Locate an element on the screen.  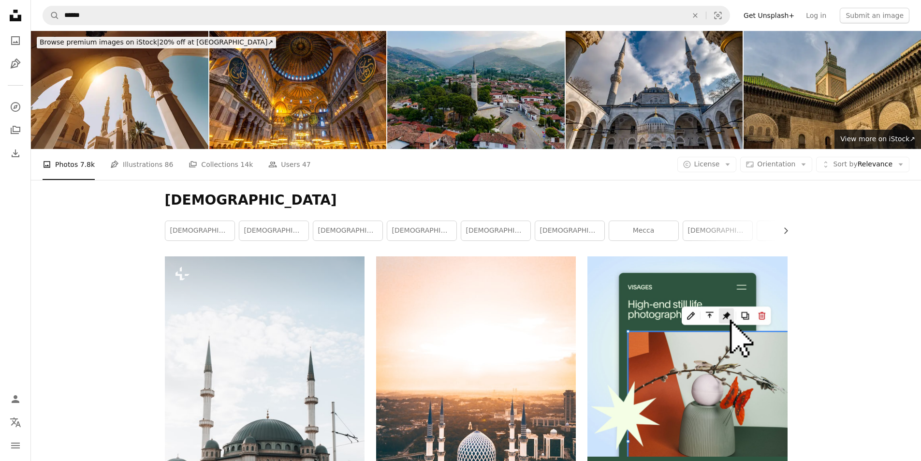
span: Relevance is located at coordinates (862, 164).